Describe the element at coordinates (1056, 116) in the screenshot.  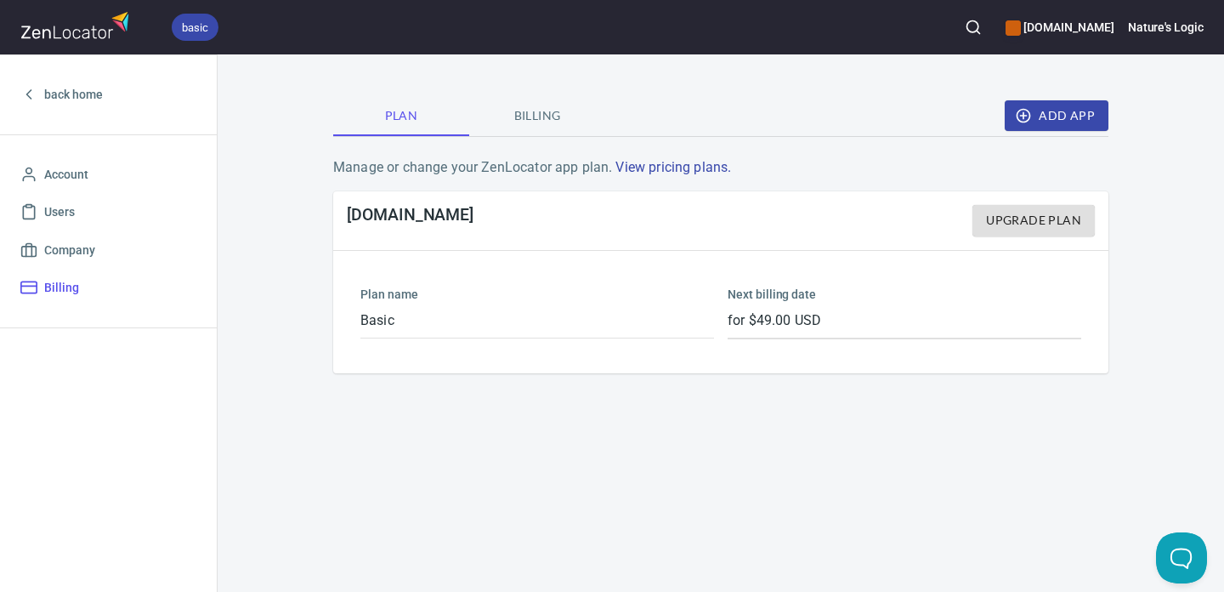
I see `button: Add App` at that location.